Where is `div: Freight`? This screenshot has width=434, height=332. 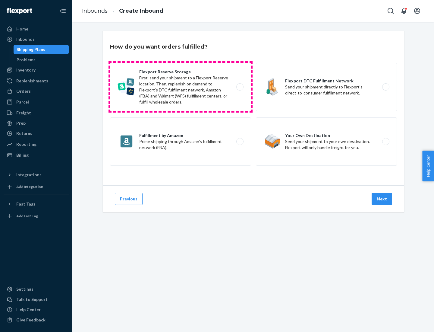
div: Freight is located at coordinates (24, 113).